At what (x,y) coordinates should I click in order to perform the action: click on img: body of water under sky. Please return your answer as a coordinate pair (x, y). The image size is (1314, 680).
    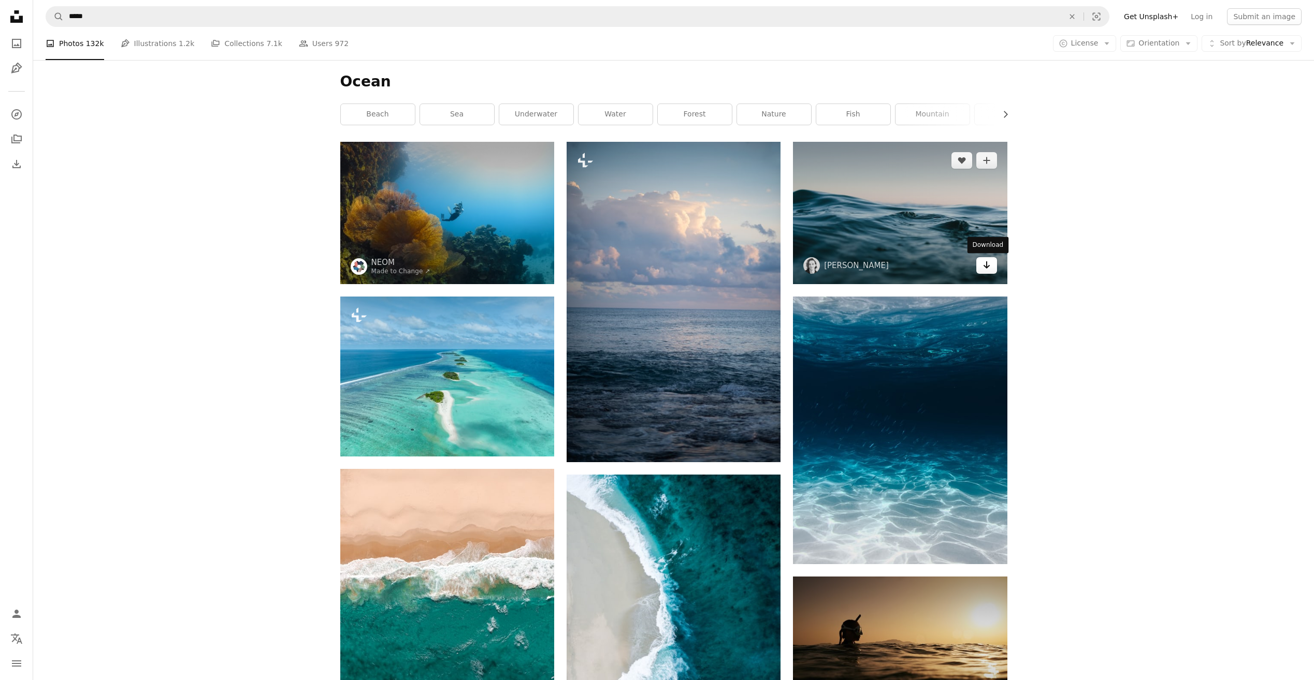
    Looking at the image, I should click on (899, 213).